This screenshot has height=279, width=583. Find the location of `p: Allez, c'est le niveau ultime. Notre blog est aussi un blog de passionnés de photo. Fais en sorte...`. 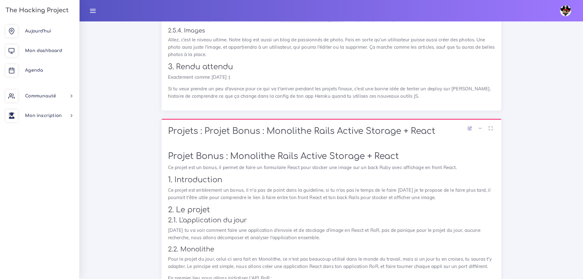

p: Allez, c'est le niveau ultime. Notre blog est aussi un blog de passionnés de photo. Fais en sorte... is located at coordinates (331, 47).